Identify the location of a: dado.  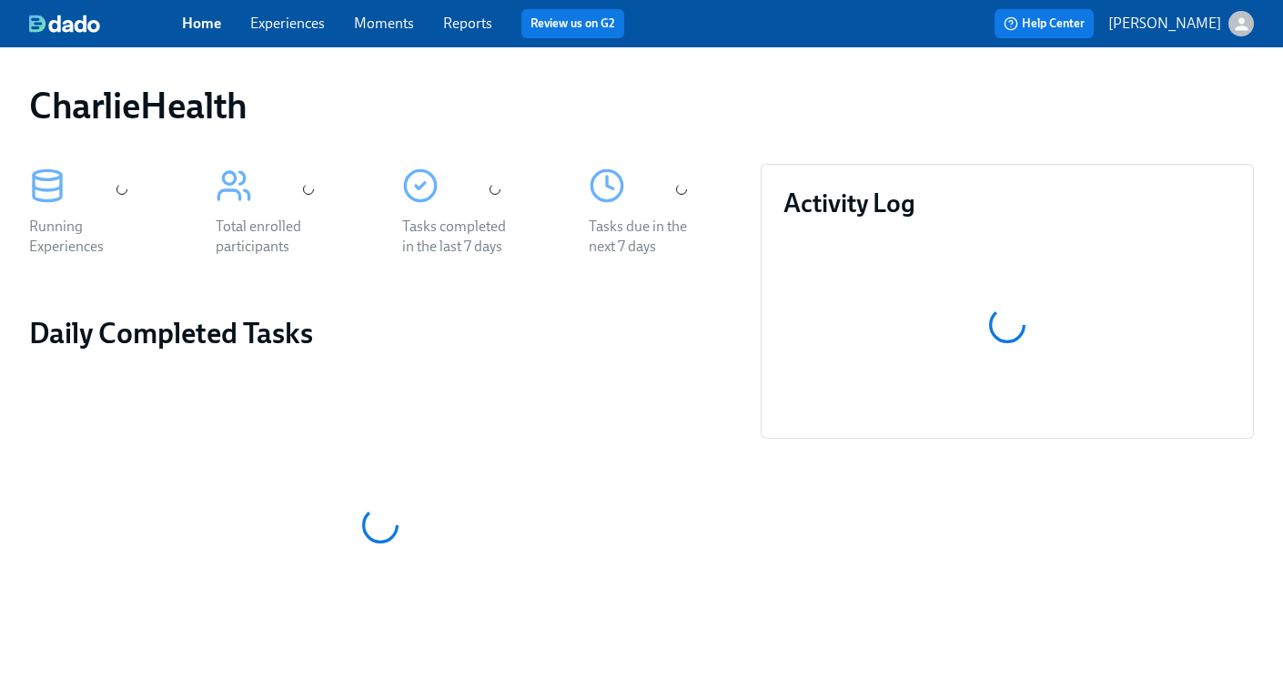
(106, 24).